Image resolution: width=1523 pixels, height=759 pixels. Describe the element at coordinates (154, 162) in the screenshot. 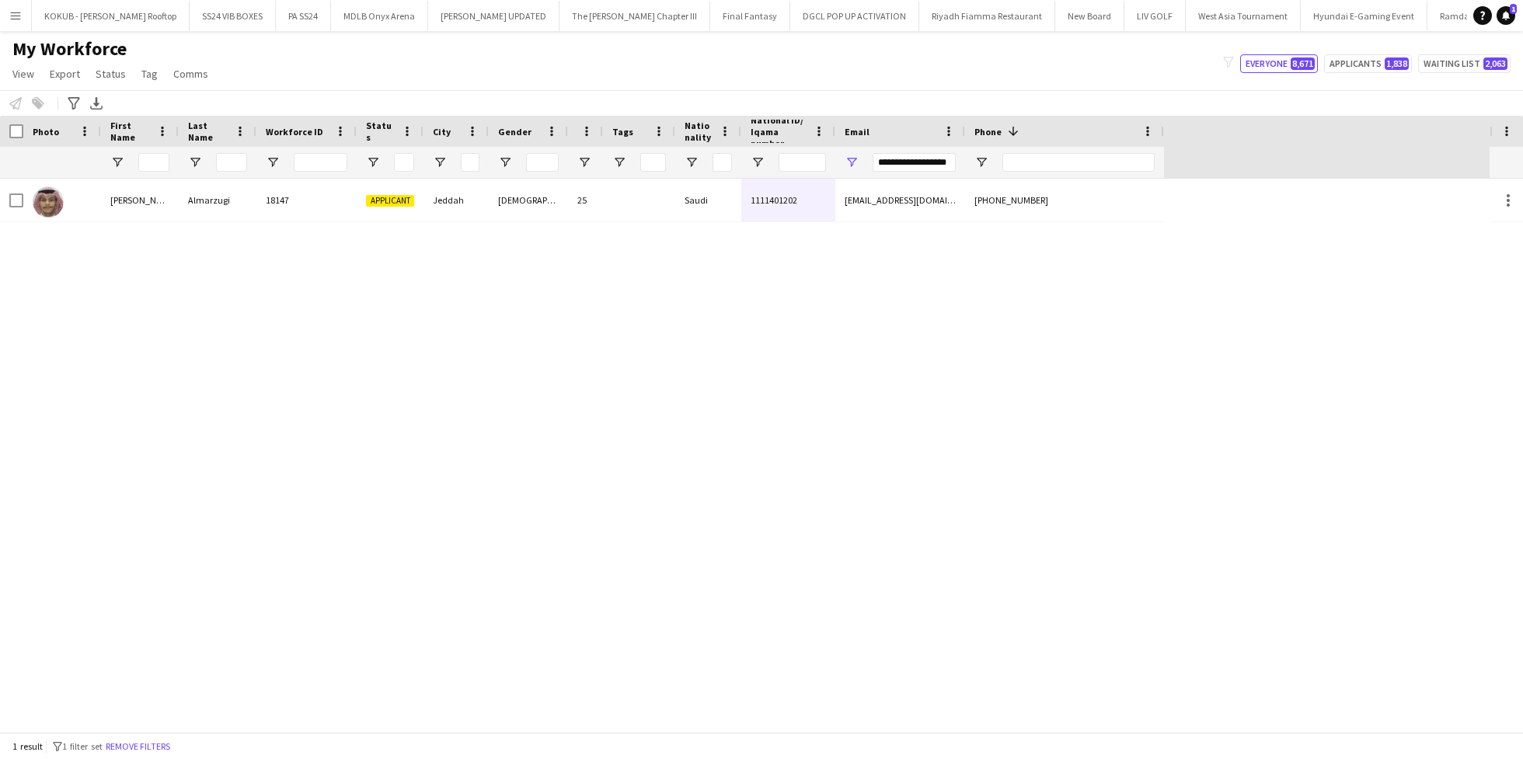

I see `input: First Name Filter Input` at that location.